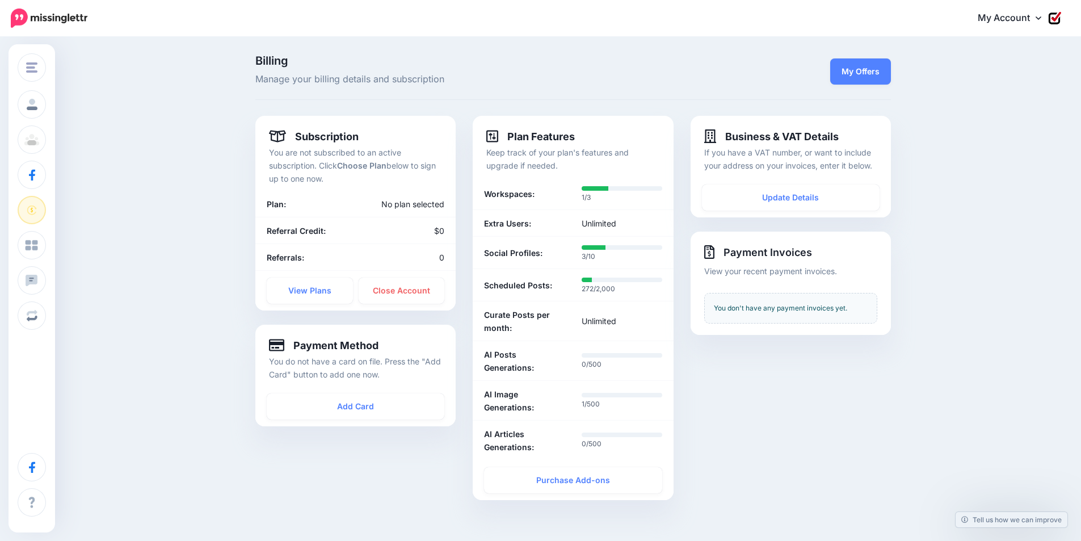  Describe the element at coordinates (791, 198) in the screenshot. I see `a: Update Details` at that location.